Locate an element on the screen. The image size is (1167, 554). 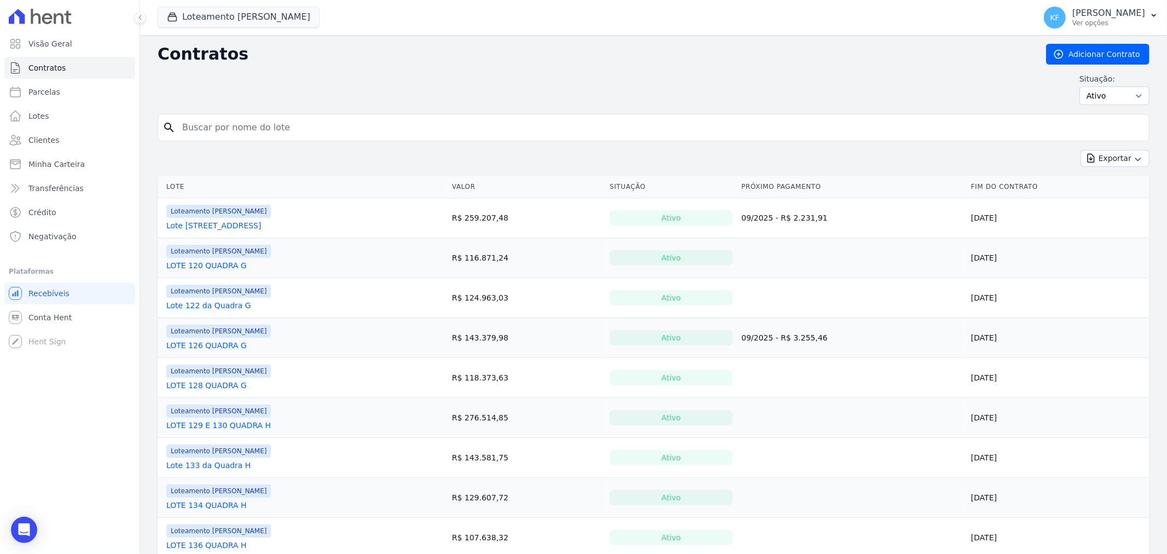
a: Transferências is located at coordinates (69, 188).